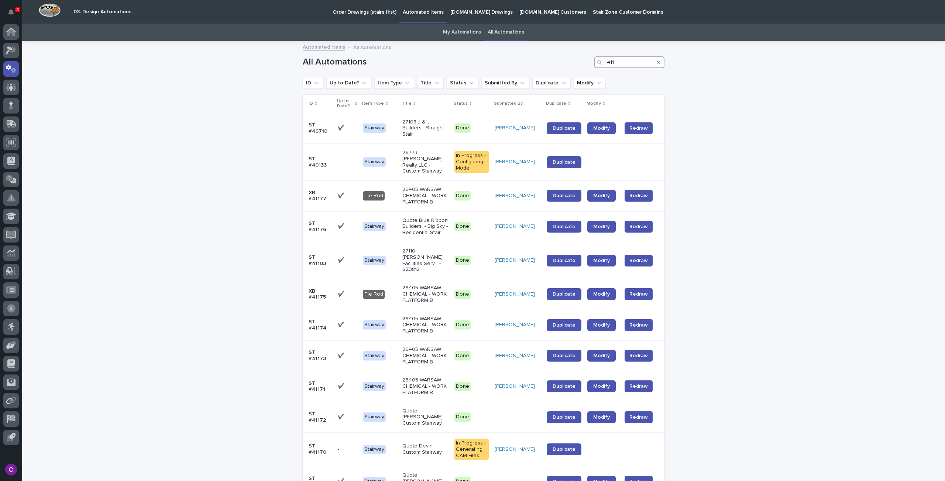 This screenshot has height=481, width=945. Describe the element at coordinates (320, 196) in the screenshot. I see `p: XB #41177` at that location.